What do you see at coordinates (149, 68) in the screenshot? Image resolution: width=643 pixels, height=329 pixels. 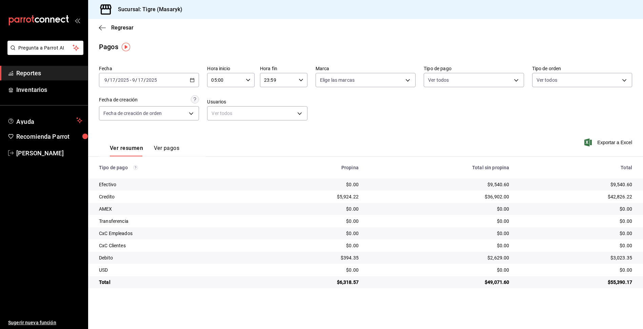 I see `label: Fecha` at bounding box center [149, 68].